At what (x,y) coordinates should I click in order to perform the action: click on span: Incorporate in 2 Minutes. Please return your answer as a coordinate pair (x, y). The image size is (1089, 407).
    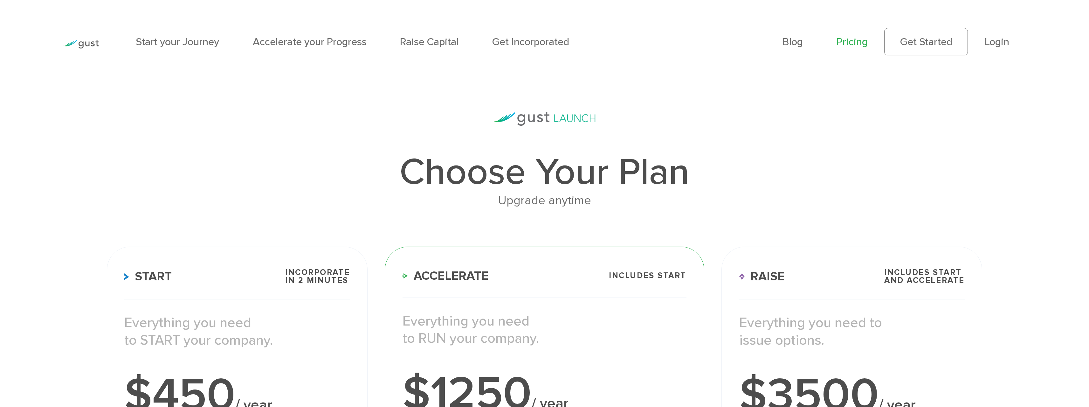
    Looking at the image, I should click on (317, 276).